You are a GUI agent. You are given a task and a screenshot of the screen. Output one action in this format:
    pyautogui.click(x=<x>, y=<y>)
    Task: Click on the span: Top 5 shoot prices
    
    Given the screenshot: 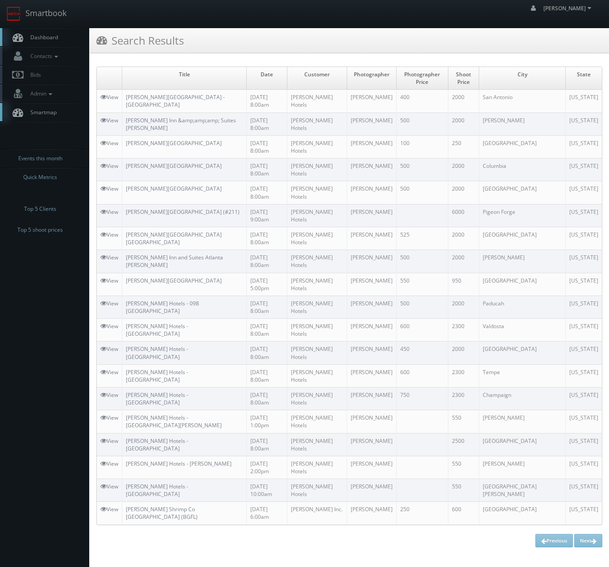 What is the action you would take?
    pyautogui.click(x=40, y=230)
    